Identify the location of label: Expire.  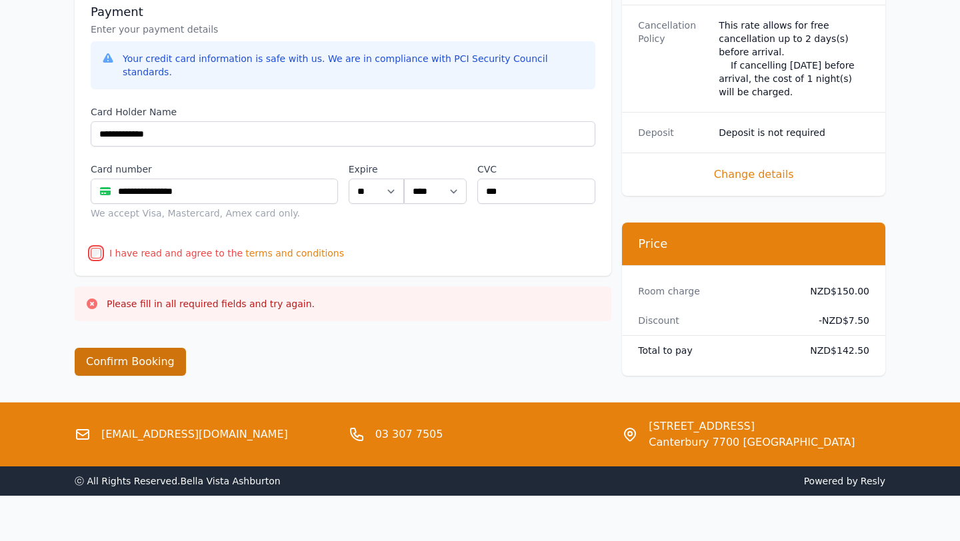
(376, 169).